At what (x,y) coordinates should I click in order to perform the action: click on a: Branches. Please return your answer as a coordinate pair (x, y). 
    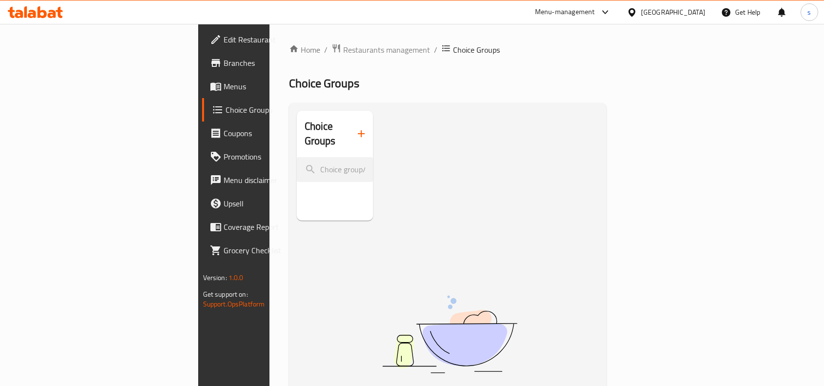
    Looking at the image, I should click on (269, 63).